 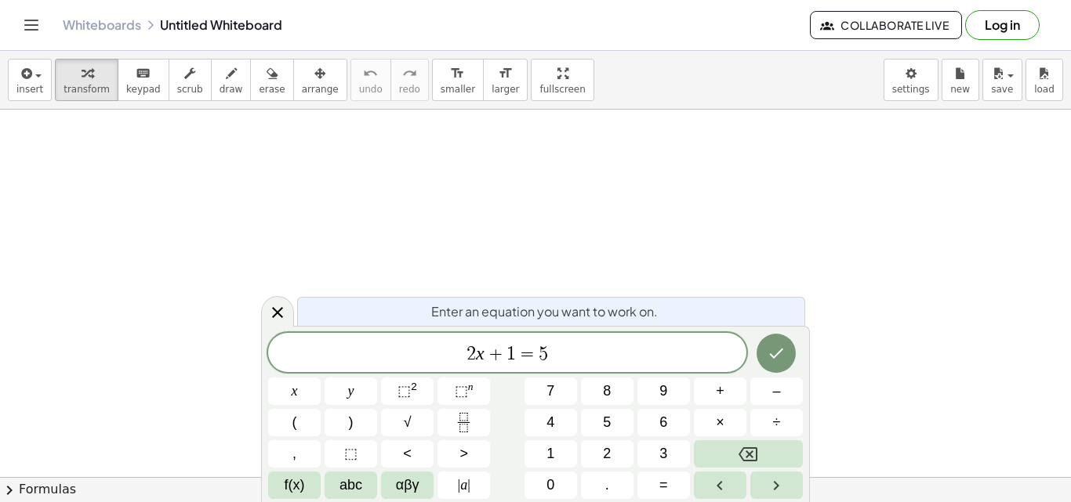 What do you see at coordinates (720, 391) in the screenshot?
I see `button: Plus` at bounding box center [720, 391].